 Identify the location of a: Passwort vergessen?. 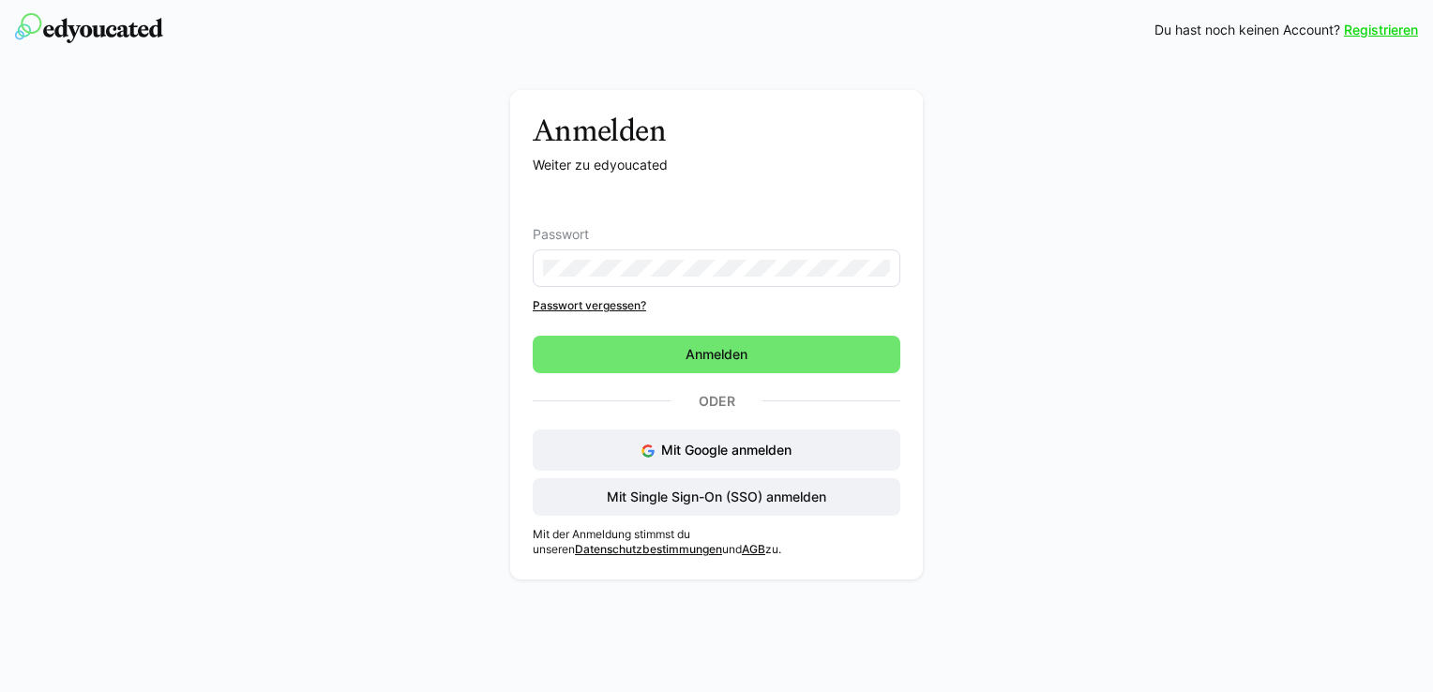
(717, 306).